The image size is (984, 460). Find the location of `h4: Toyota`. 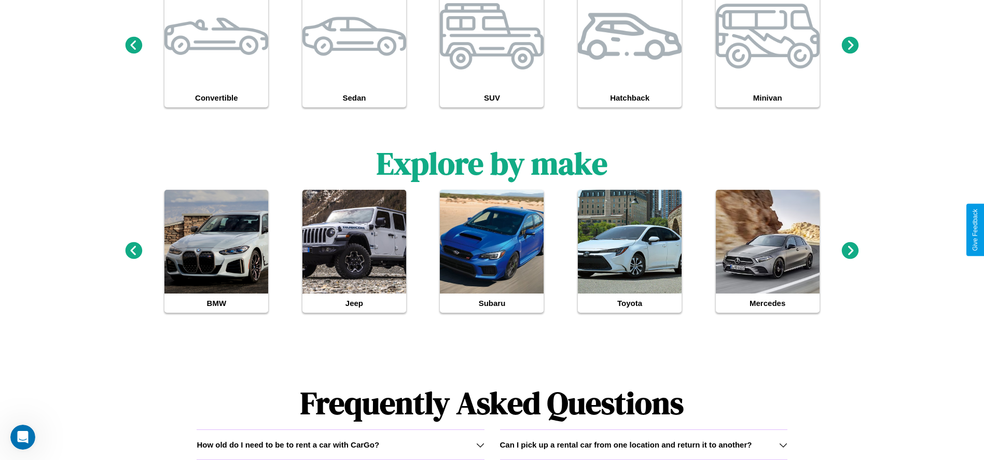

h4: Toyota is located at coordinates (630, 303).